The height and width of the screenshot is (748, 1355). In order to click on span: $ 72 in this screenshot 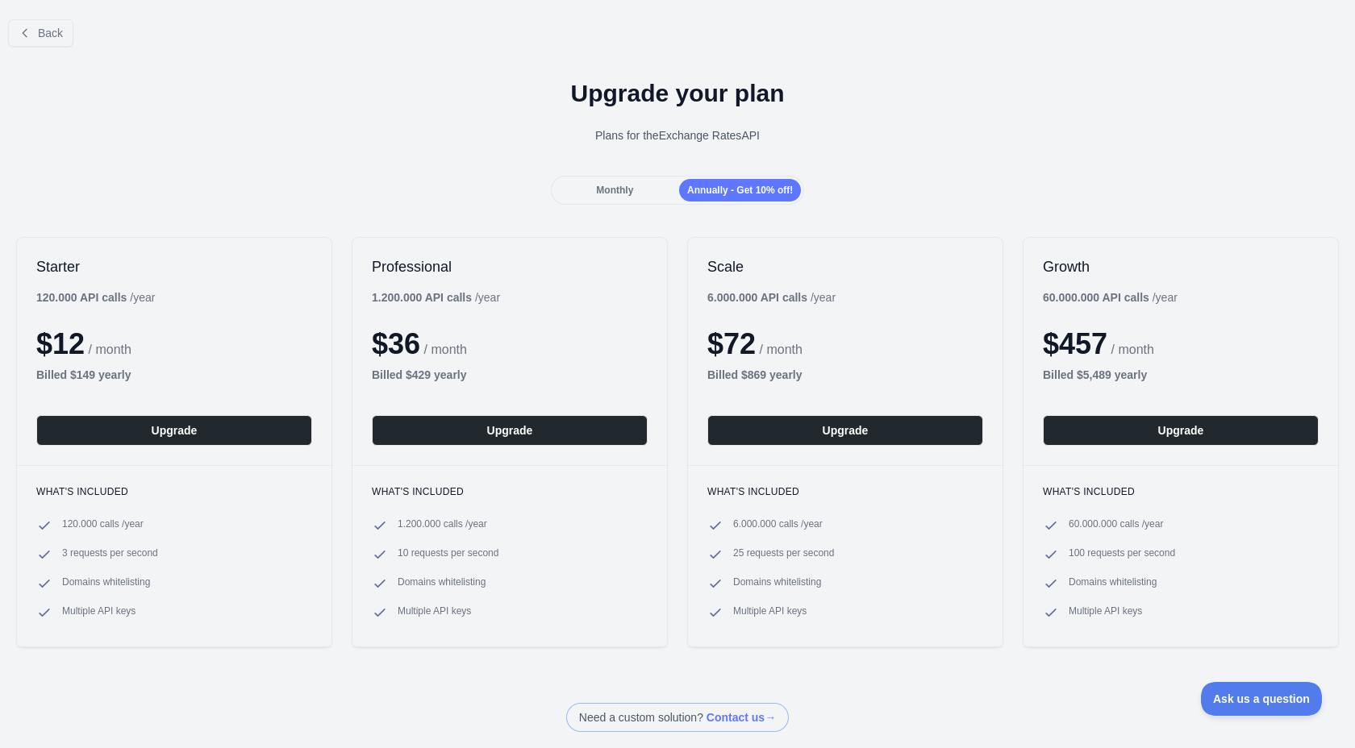, I will do `click(731, 344)`.